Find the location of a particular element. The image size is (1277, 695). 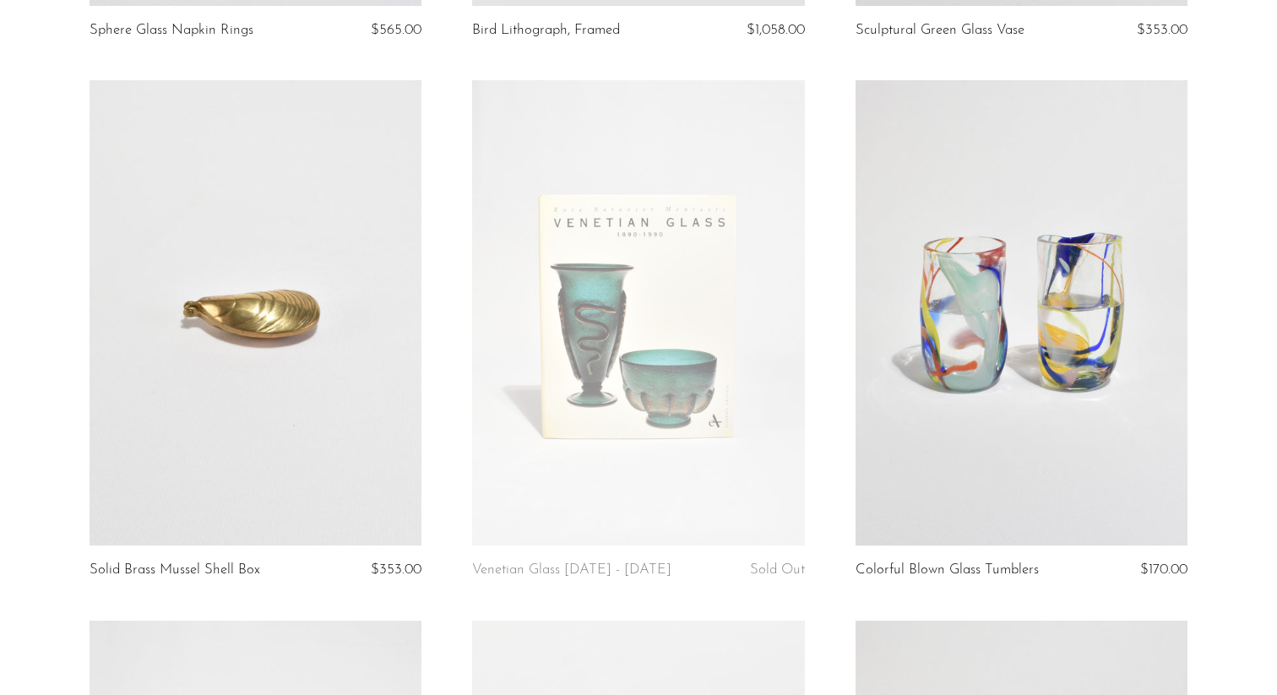

span: $1,058.00 is located at coordinates (775, 30).